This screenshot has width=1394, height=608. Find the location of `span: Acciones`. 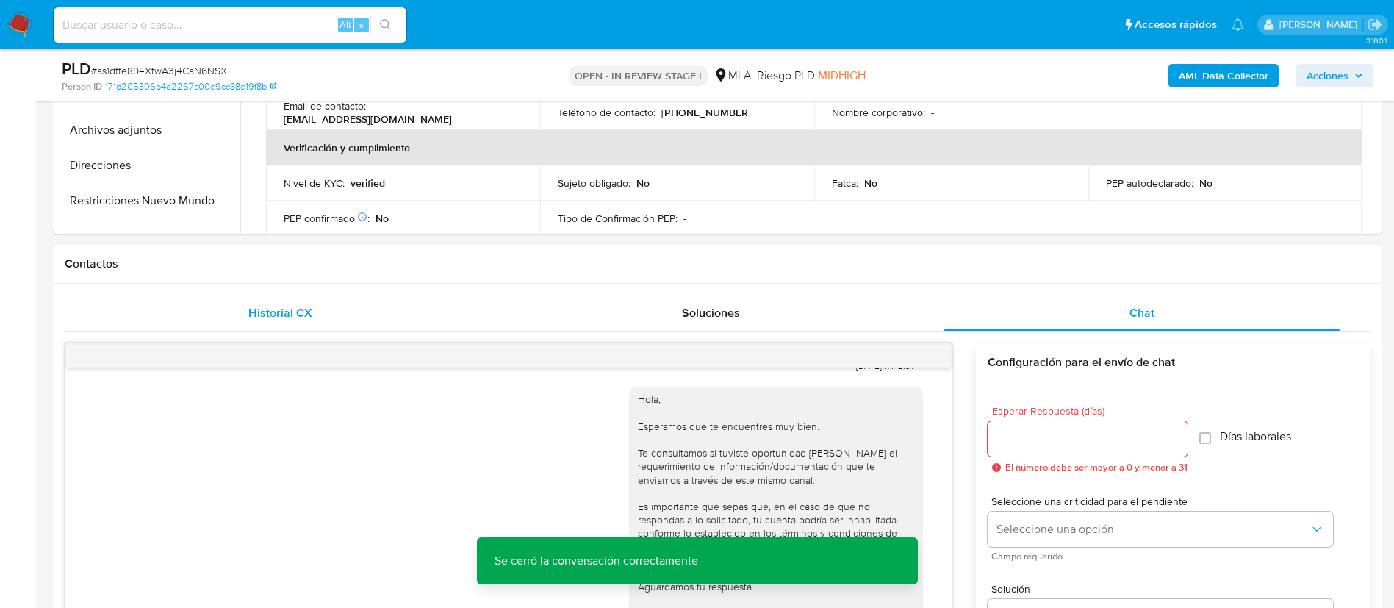

span: Acciones is located at coordinates (1327, 76).